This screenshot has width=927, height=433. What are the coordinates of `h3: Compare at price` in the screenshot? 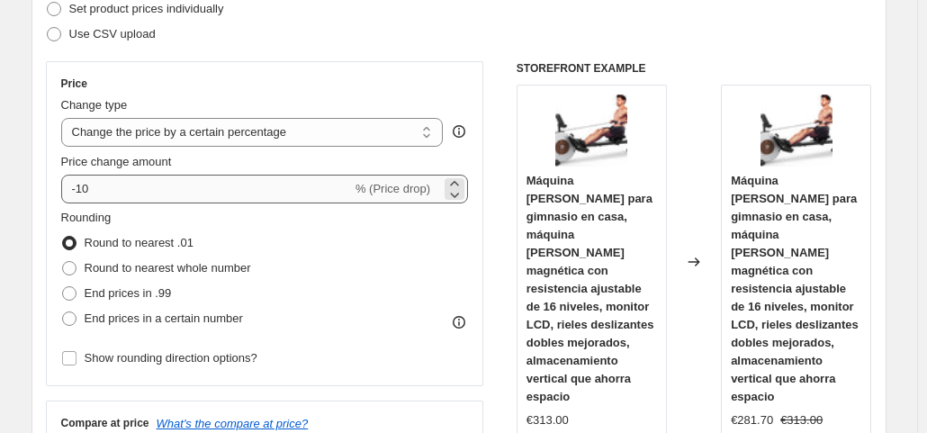 It's located at (105, 423).